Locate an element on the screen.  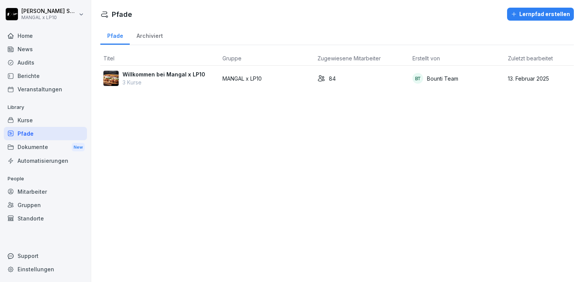
h1: Pfade is located at coordinates (122, 14).